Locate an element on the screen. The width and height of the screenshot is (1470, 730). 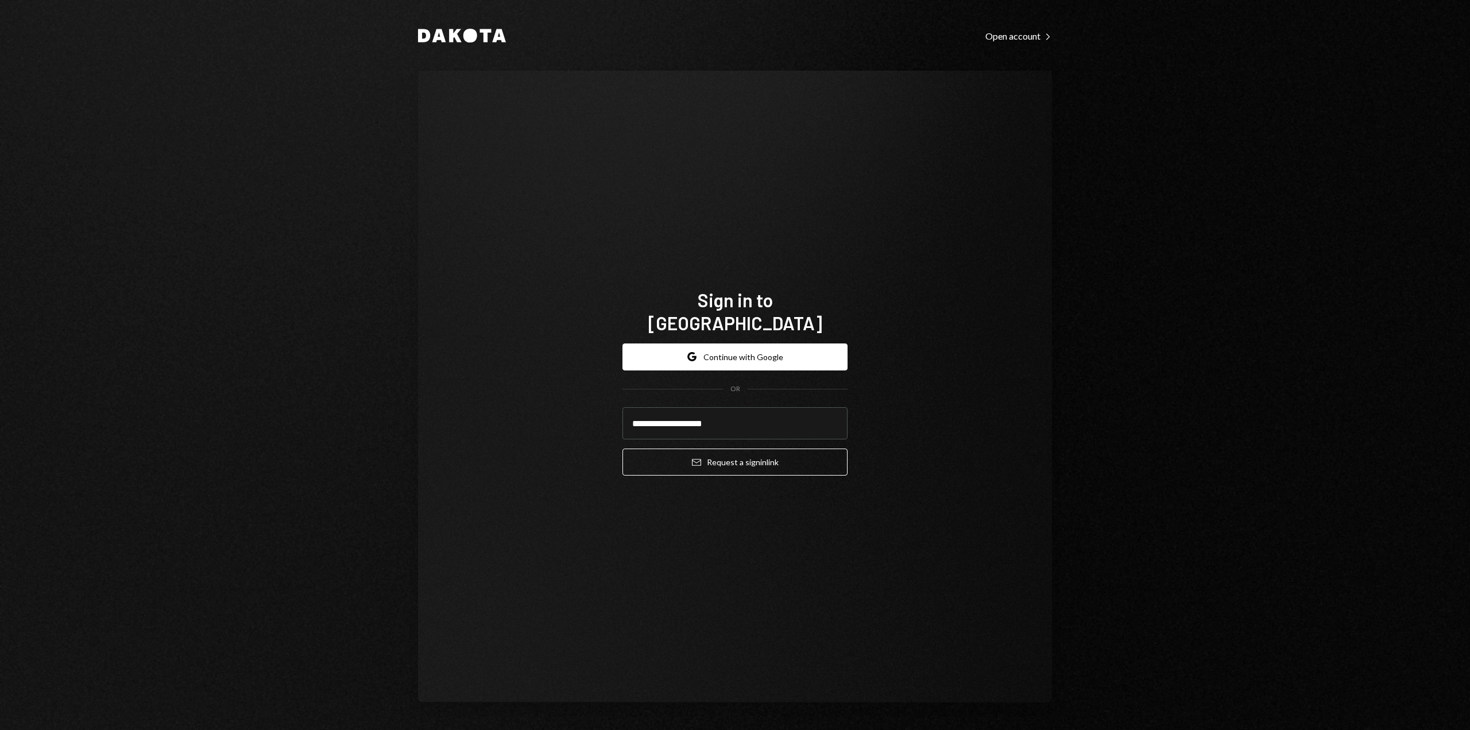
div: Open account is located at coordinates (1019, 36).